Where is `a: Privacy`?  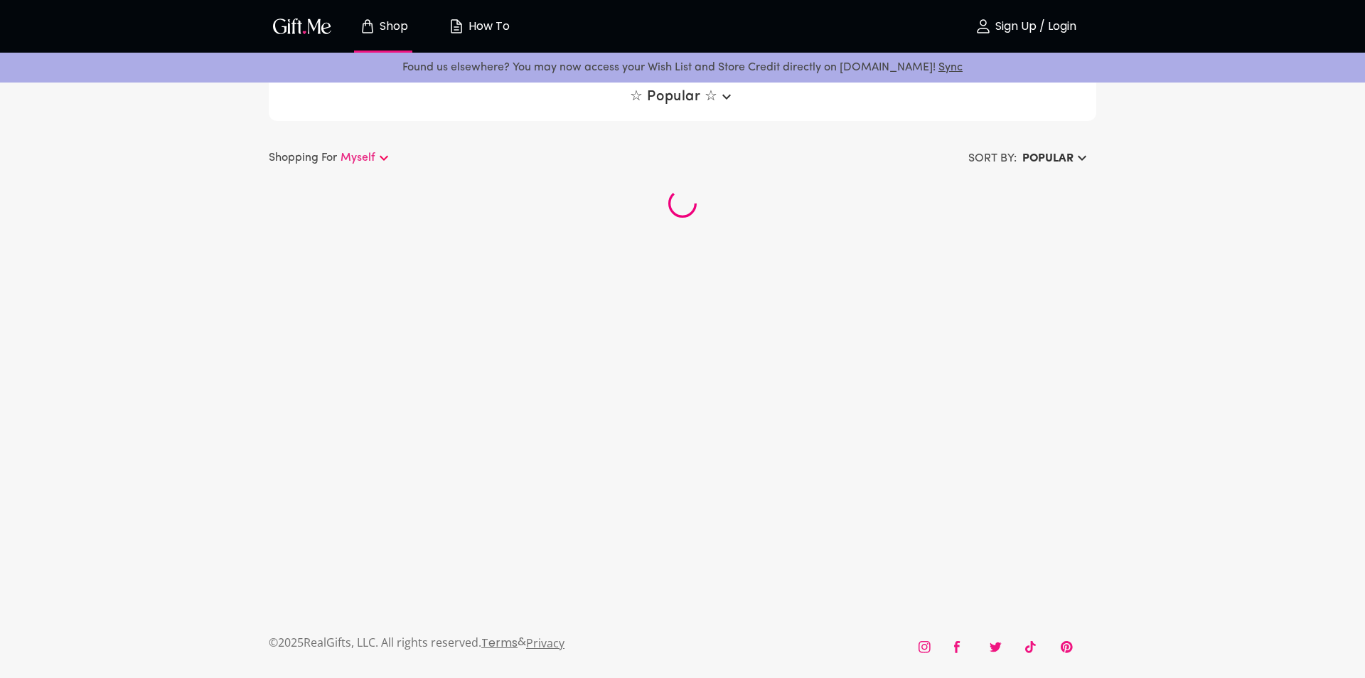
a: Privacy is located at coordinates (545, 643).